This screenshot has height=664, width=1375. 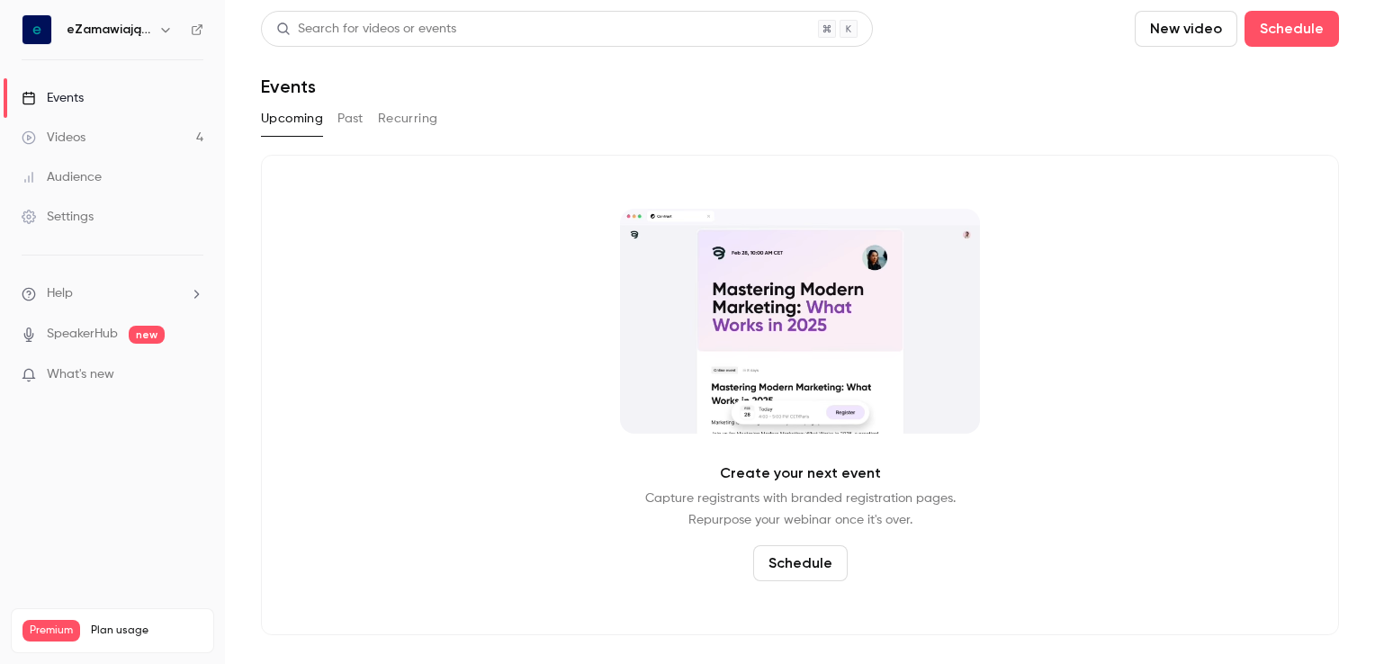 I want to click on div: Audience, so click(x=61, y=177).